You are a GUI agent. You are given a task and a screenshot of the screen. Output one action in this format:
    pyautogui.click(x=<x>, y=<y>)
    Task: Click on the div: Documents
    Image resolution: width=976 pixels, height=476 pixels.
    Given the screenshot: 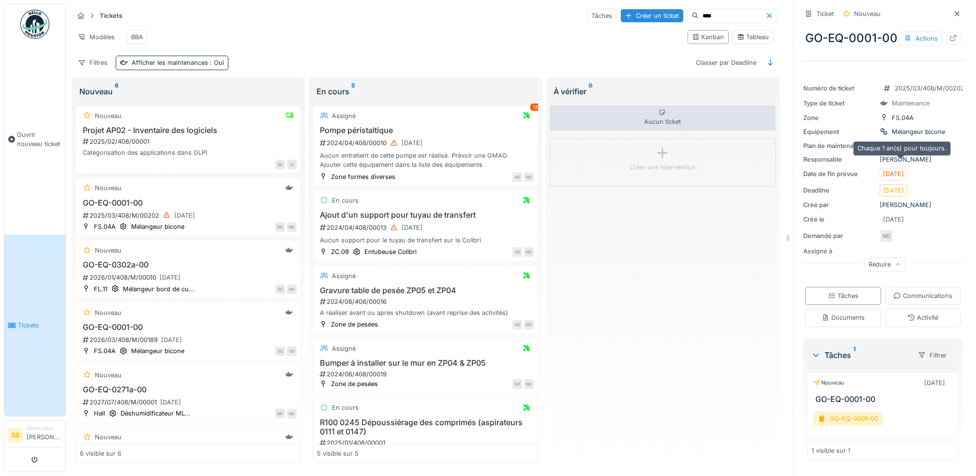 What is the action you would take?
    pyautogui.click(x=843, y=317)
    